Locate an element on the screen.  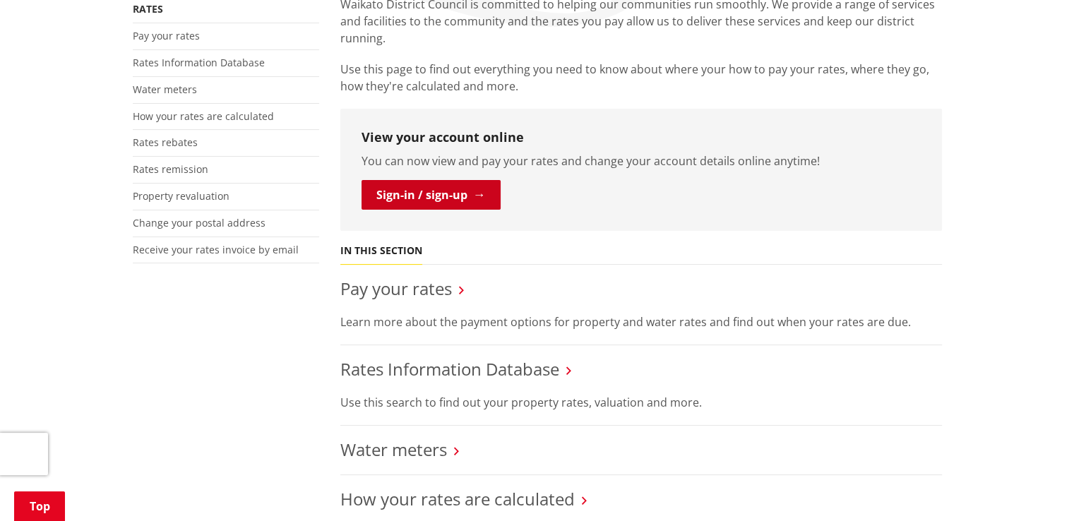
a: Rates remission is located at coordinates (170, 169).